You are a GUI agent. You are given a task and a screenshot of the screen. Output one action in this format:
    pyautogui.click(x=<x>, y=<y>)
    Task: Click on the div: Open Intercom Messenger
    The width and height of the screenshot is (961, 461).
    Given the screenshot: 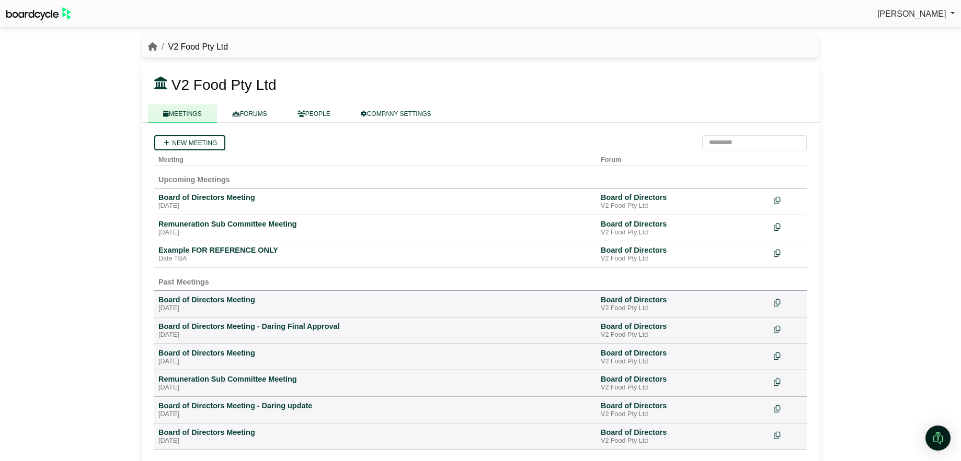 What is the action you would take?
    pyautogui.click(x=938, y=438)
    